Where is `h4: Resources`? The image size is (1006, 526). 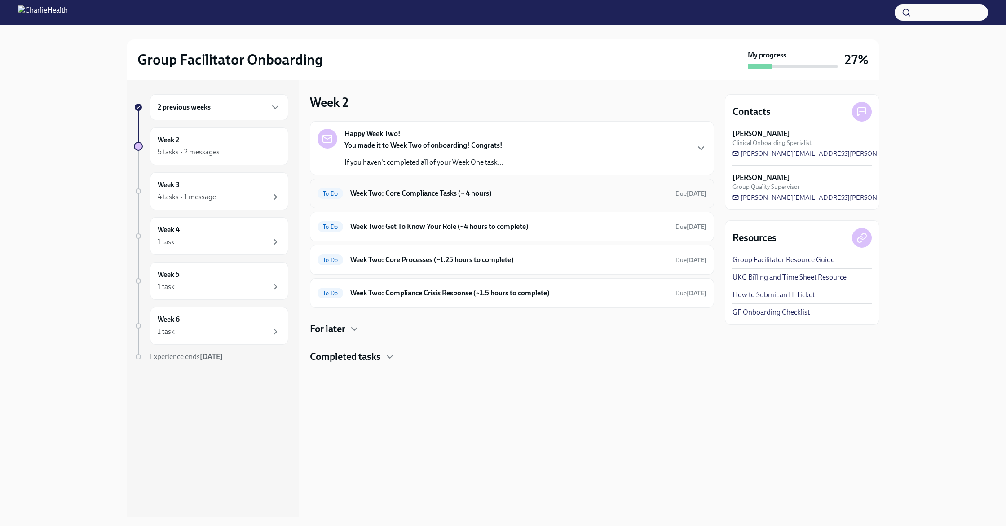
h4: Resources is located at coordinates (754, 238).